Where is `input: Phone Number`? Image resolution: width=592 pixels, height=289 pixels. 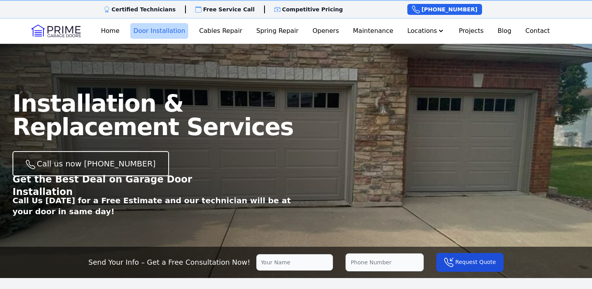
input: Phone Number is located at coordinates (385, 262).